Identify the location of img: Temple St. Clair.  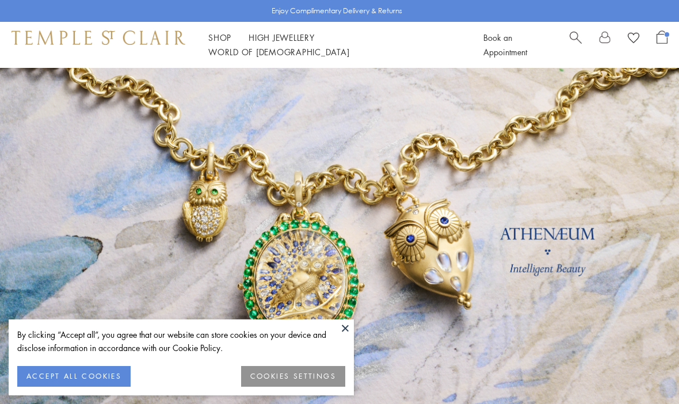
(98, 37).